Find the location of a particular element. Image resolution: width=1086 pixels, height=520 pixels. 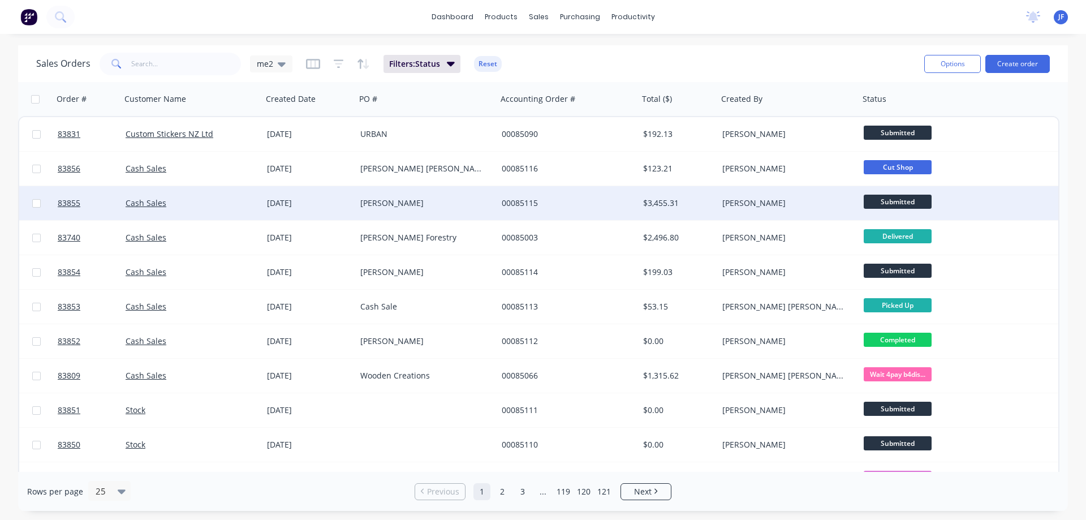

span: 83855 is located at coordinates (69, 203).